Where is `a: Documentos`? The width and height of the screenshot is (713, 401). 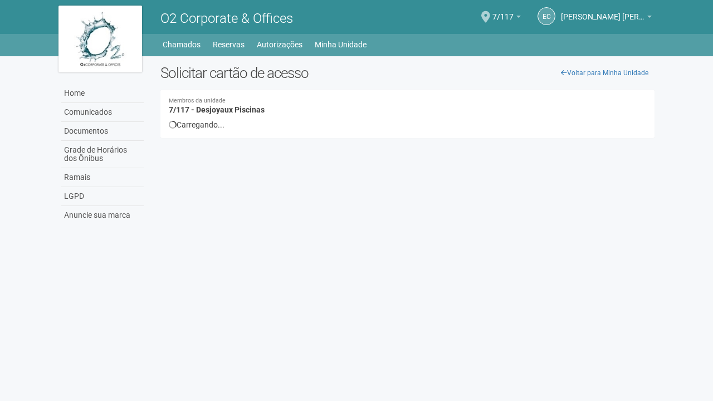 a: Documentos is located at coordinates (103, 131).